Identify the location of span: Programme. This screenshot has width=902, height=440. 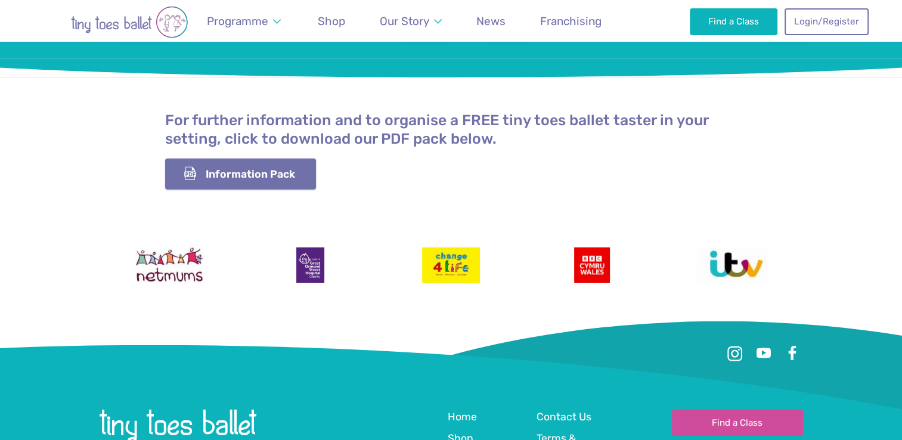
(237, 21).